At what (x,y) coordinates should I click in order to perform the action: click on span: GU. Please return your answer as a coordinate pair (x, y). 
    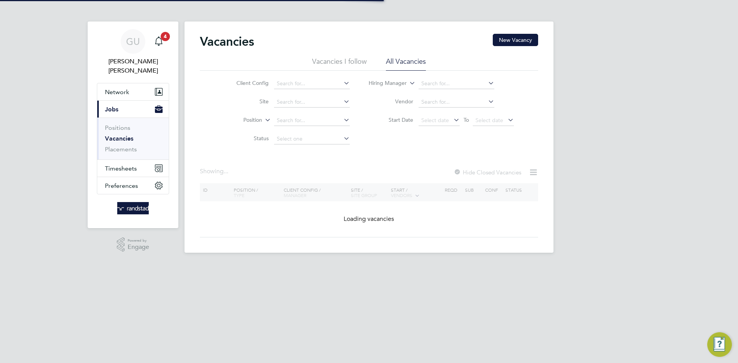
    Looking at the image, I should click on (133, 42).